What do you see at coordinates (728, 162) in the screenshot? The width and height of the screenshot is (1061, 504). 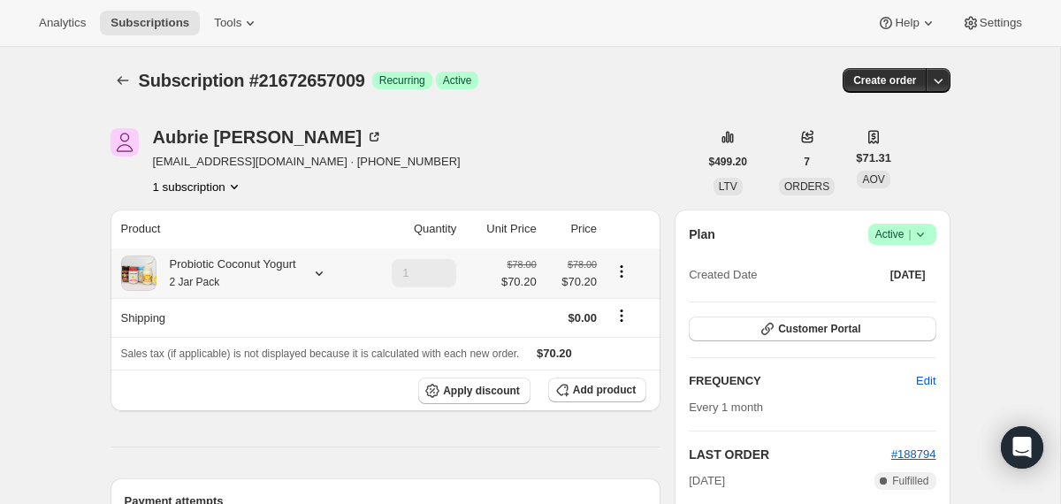 I see `button: $499.20` at bounding box center [728, 162].